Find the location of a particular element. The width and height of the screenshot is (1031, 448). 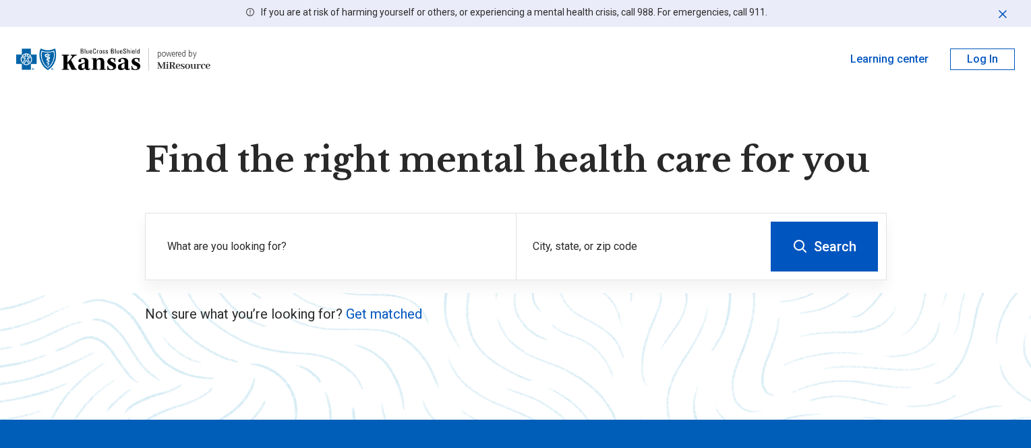

label: What are you looking for? is located at coordinates (333, 247).